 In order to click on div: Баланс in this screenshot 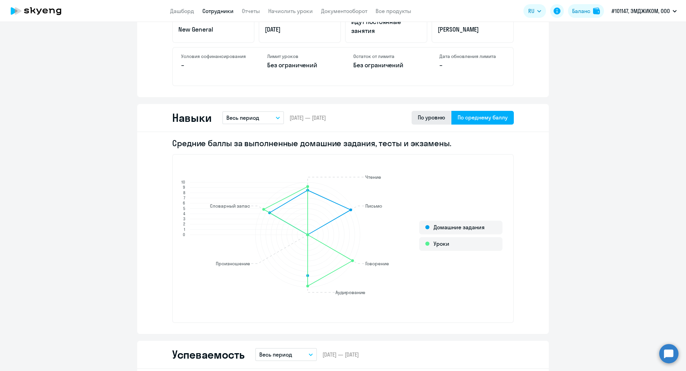, I will do `click(581, 11)`.